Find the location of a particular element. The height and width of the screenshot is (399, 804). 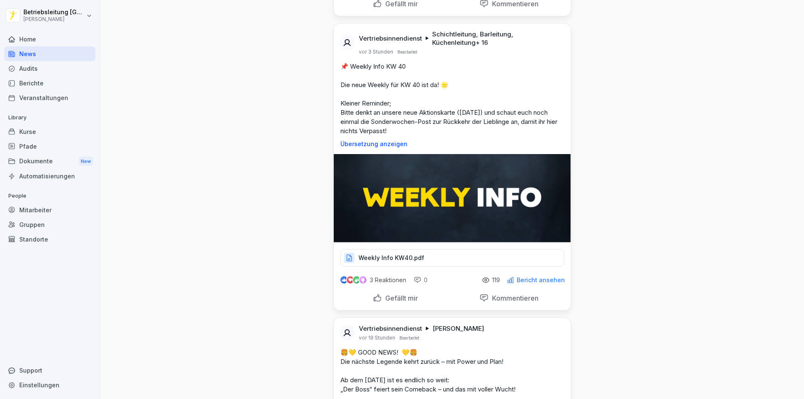

p: People is located at coordinates (50, 196).